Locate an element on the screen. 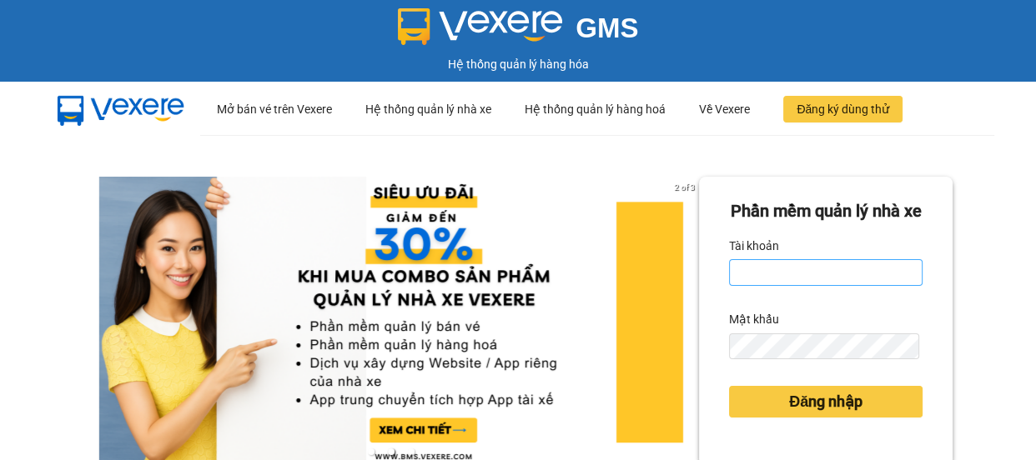  button: Đăng ký dùng thử is located at coordinates (842, 109).